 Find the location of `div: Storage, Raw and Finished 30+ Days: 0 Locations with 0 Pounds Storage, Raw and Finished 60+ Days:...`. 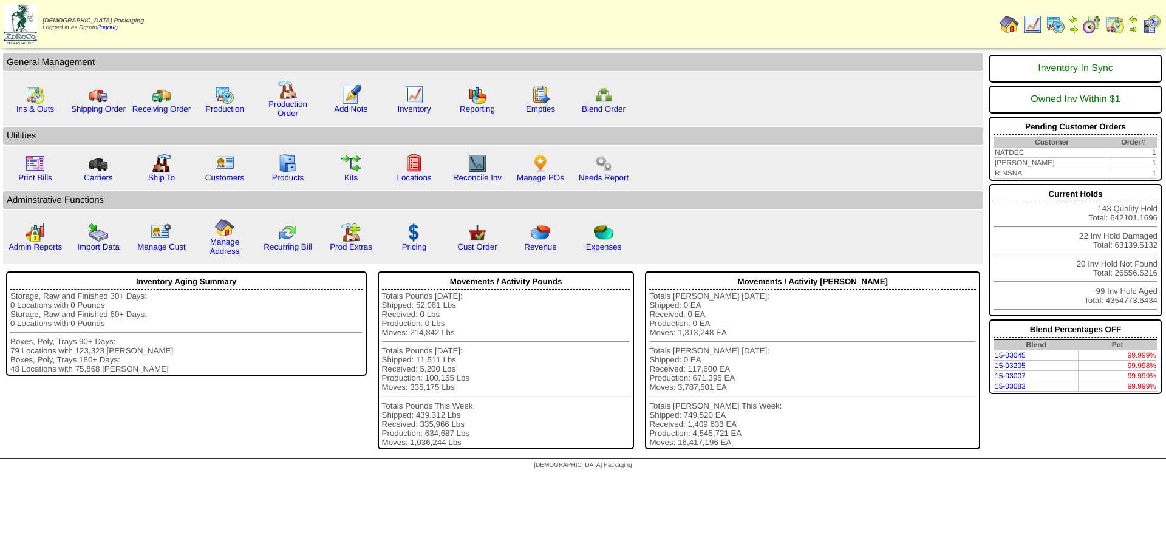

div: Storage, Raw and Finished 30+ Days: 0 Locations with 0 Pounds Storage, Raw and Finished 60+ Days:... is located at coordinates (186, 332).